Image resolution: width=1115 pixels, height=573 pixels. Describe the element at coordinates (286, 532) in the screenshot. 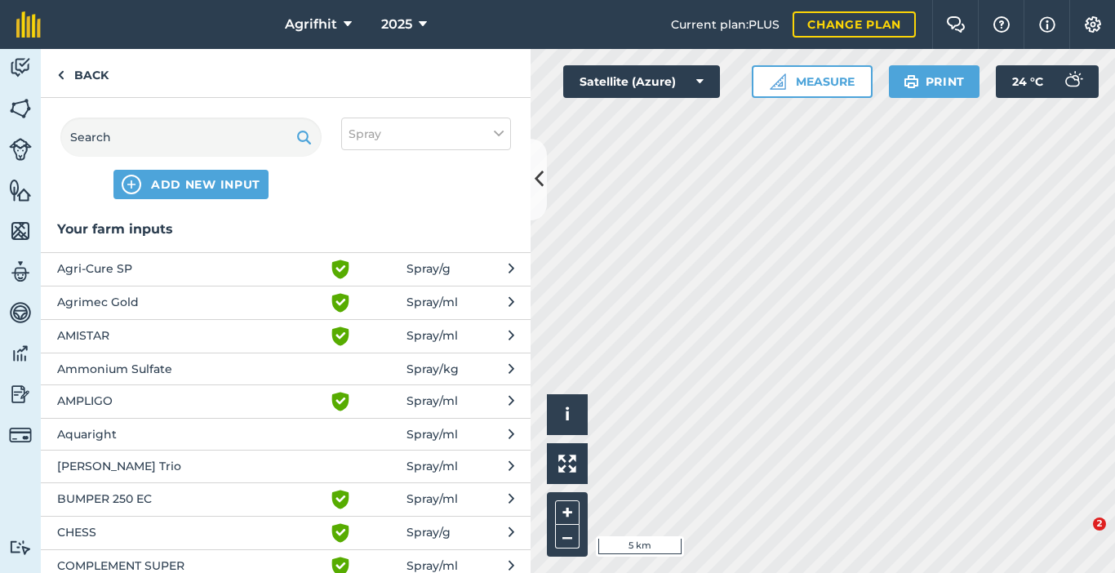

I see `button: CHESS Spray/g` at that location.